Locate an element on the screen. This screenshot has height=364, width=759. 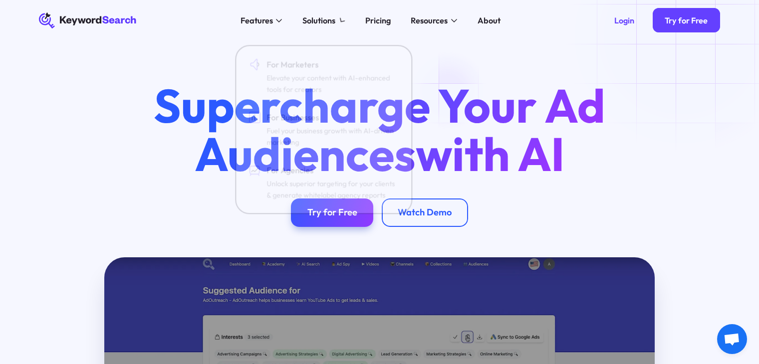
h1: Supercharge Your Ad Audiences is located at coordinates (379, 130).